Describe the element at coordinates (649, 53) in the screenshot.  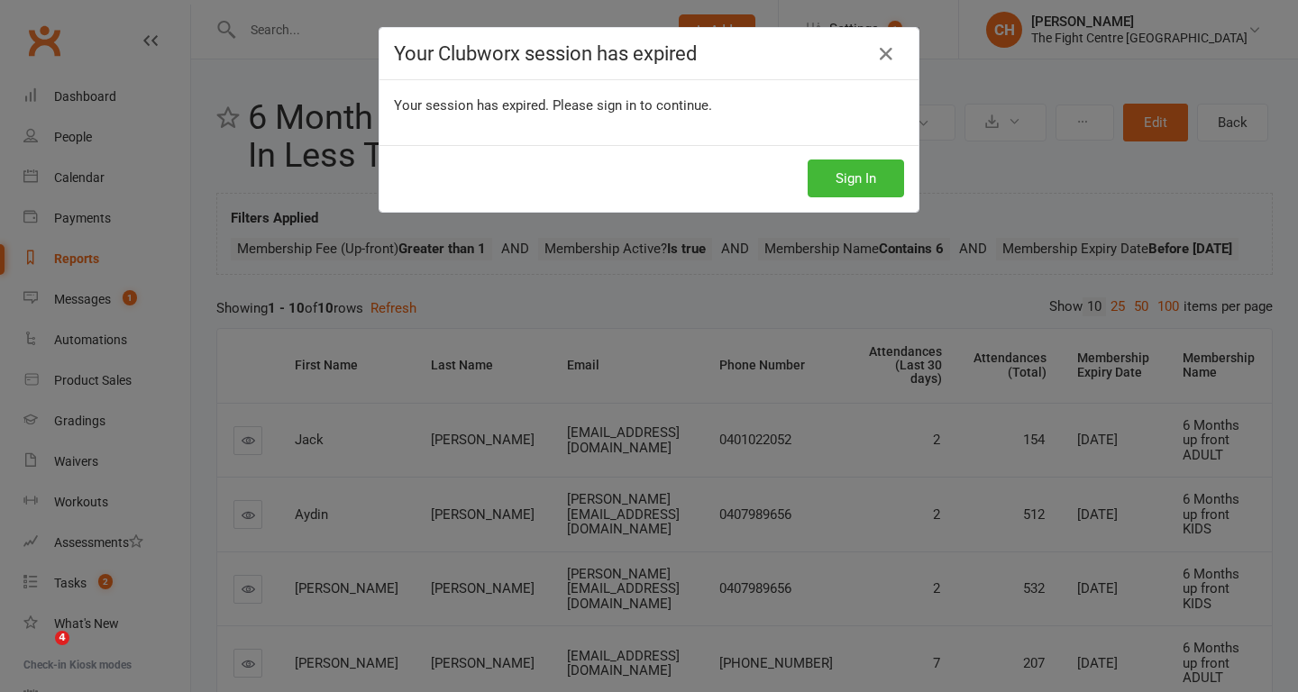
I see `h4: Your Clubworx session has expired` at that location.